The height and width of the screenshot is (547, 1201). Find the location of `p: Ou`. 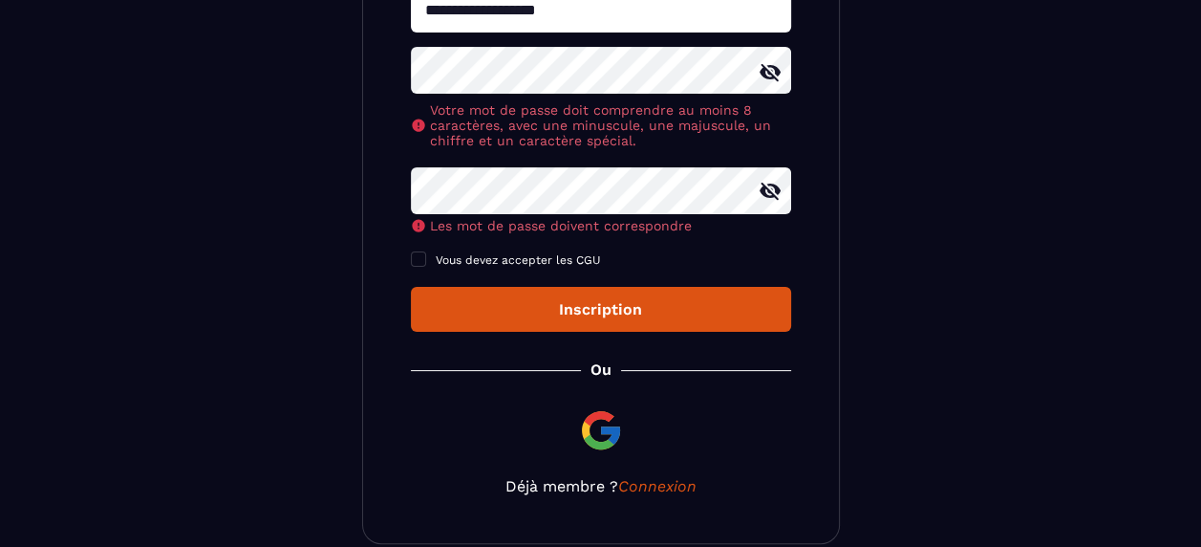

p: Ou is located at coordinates (601, 369).